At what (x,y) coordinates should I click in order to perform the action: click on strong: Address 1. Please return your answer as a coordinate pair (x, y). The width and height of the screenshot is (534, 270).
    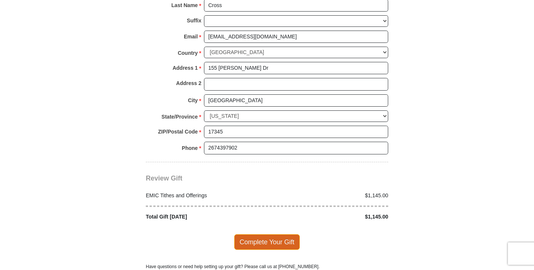
    Looking at the image, I should click on (185, 68).